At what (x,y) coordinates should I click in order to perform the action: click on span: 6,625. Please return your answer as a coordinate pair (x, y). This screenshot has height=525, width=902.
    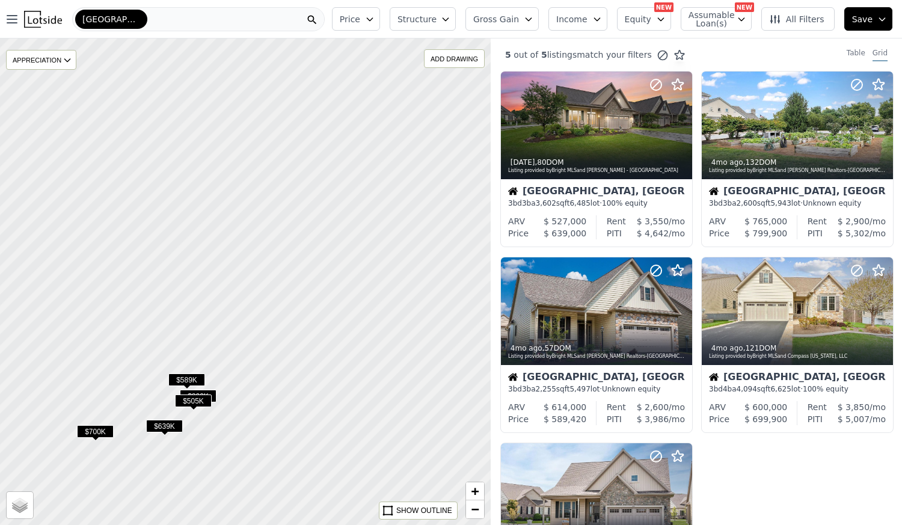
    Looking at the image, I should click on (780, 389).